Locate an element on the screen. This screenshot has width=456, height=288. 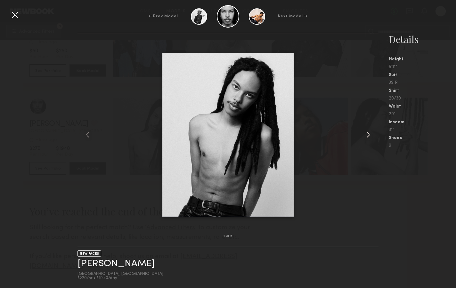
div: 29" is located at coordinates (423, 114).